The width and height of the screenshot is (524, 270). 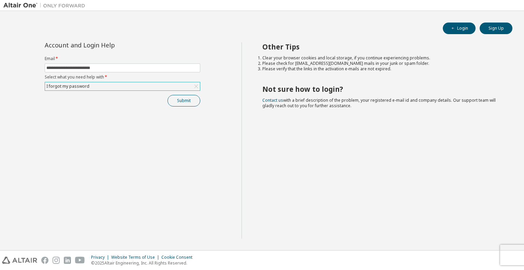 I want to click on button: Submit, so click(x=184, y=101).